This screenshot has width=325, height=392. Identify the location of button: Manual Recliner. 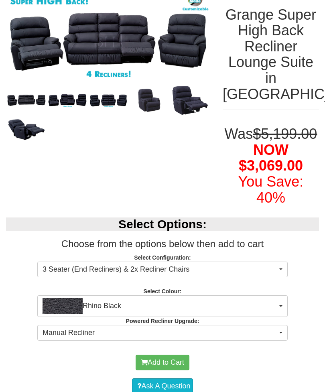
(163, 333).